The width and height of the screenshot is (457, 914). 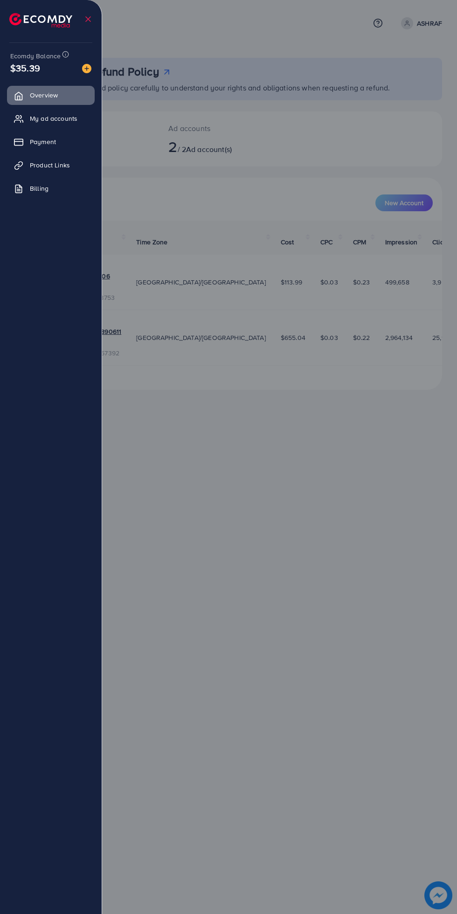 What do you see at coordinates (51, 95) in the screenshot?
I see `a: Overview` at bounding box center [51, 95].